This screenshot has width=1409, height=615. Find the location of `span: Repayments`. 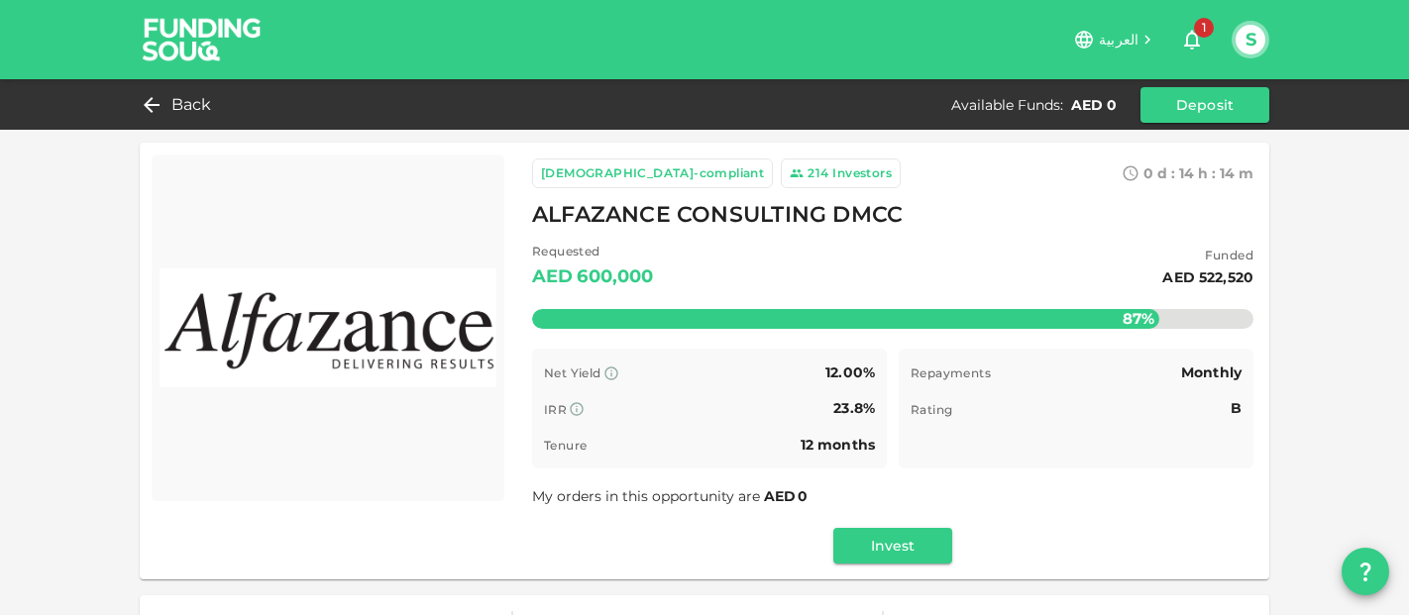

span: Repayments is located at coordinates (950, 373).